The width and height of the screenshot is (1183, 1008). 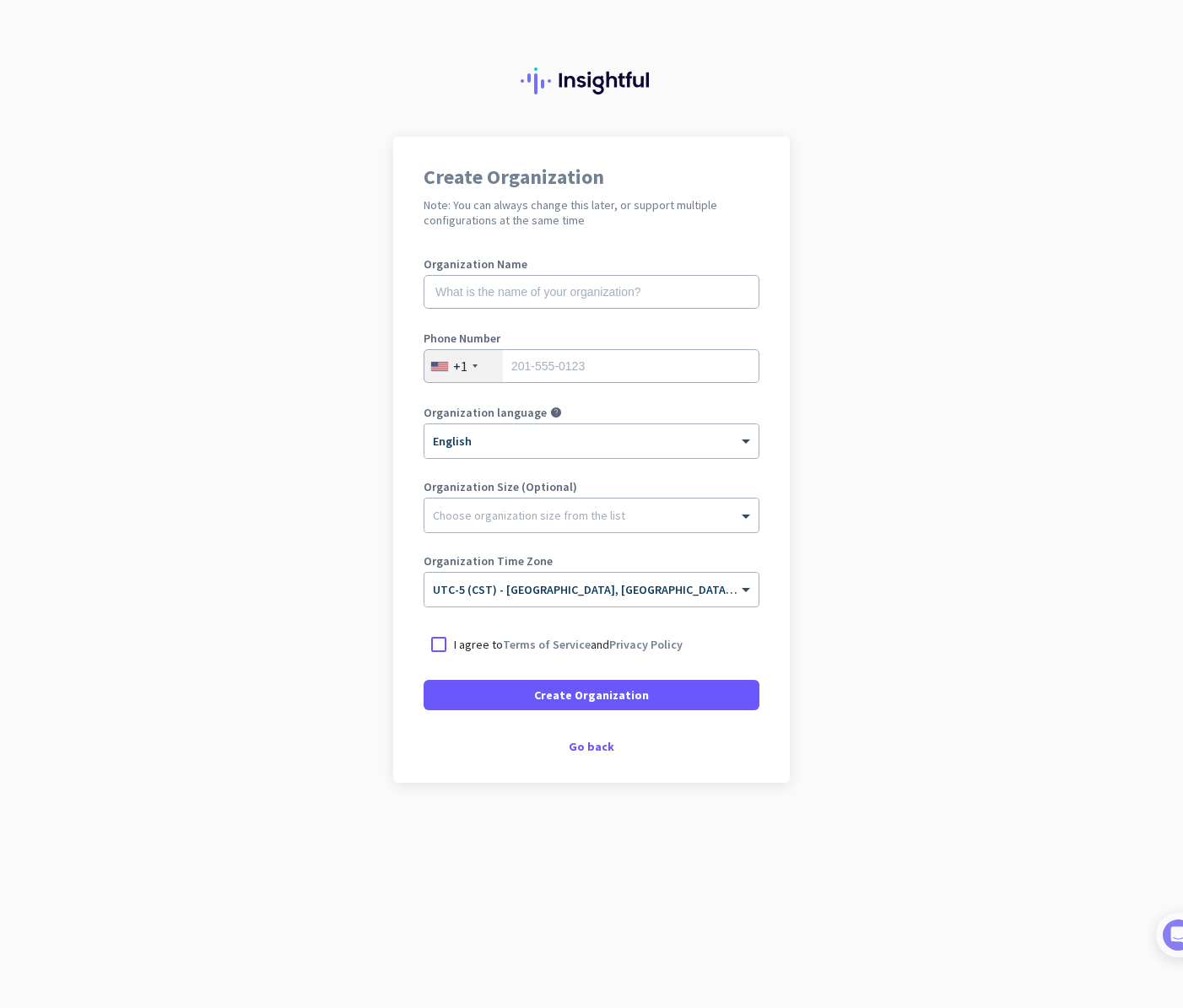 What do you see at coordinates (459, 366) in the screenshot?
I see `div: +1` at bounding box center [459, 366].